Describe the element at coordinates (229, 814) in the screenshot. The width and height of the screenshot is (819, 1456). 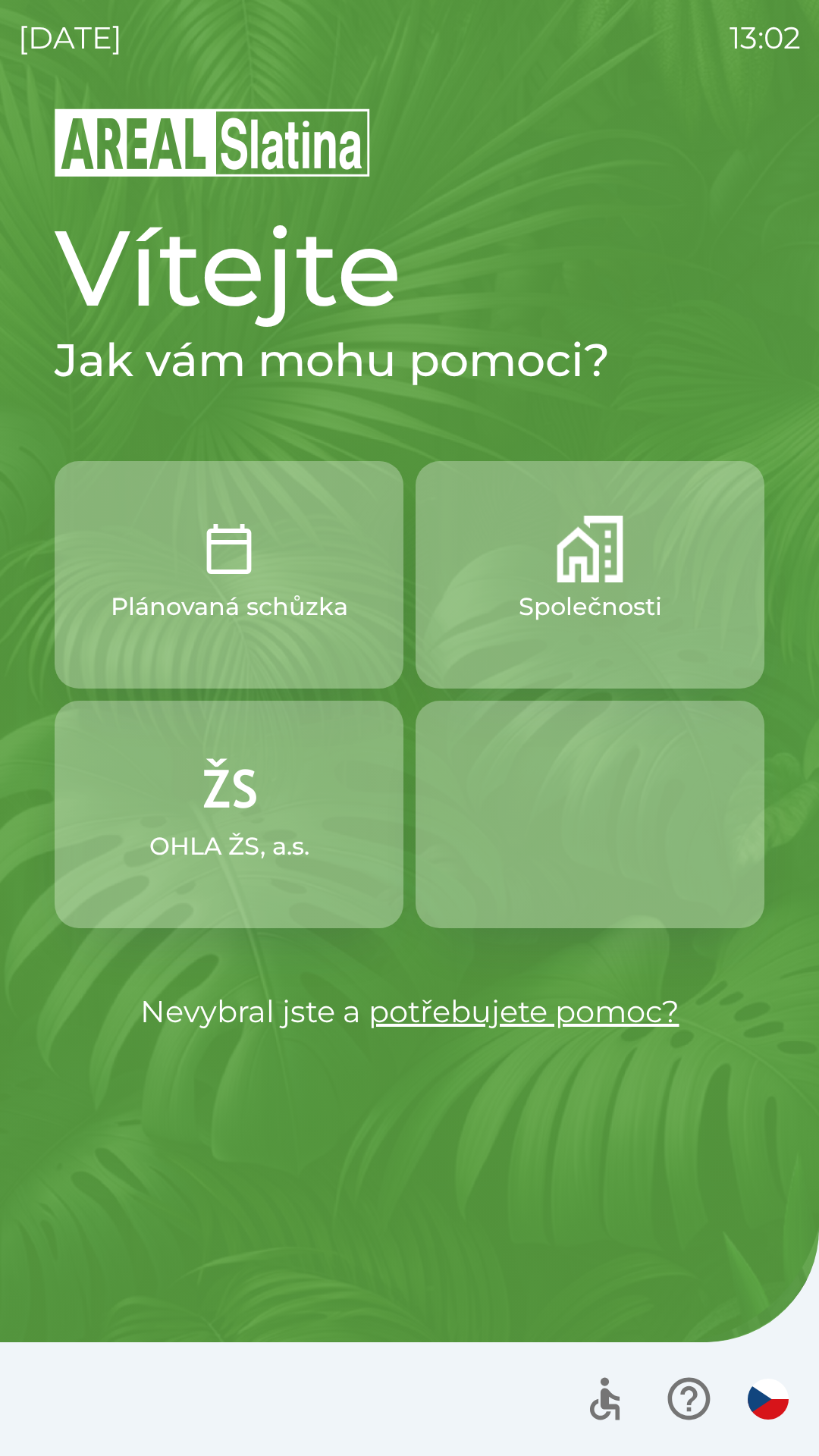
I see `button: OHLA ŽS, a.s.` at that location.